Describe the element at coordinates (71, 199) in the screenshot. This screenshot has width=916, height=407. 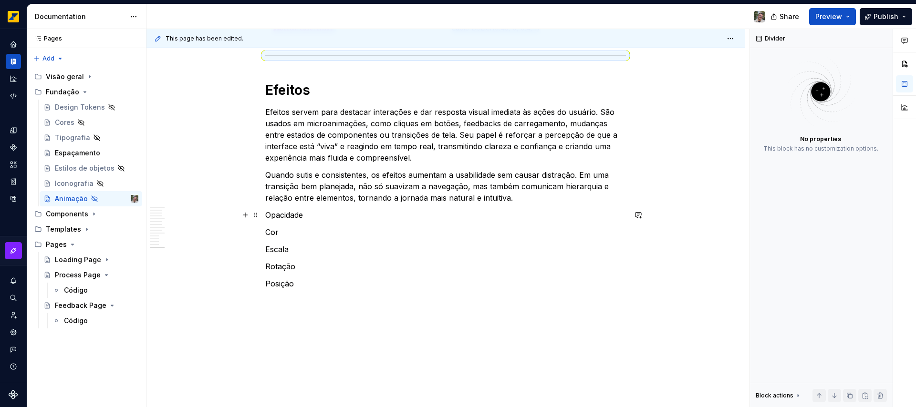
I see `div: Animação` at that location.